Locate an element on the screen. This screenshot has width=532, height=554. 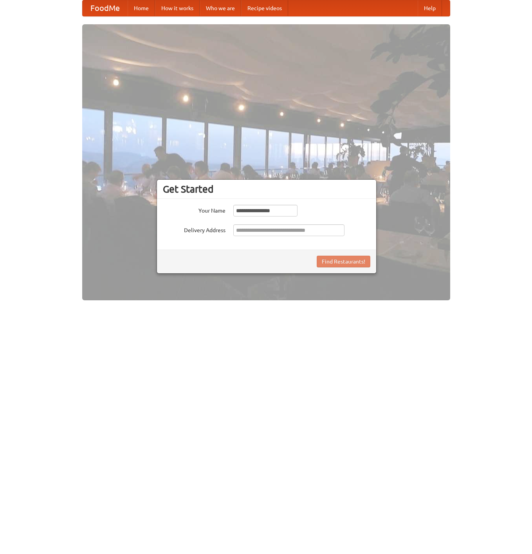
label: Your Name is located at coordinates (194, 209).